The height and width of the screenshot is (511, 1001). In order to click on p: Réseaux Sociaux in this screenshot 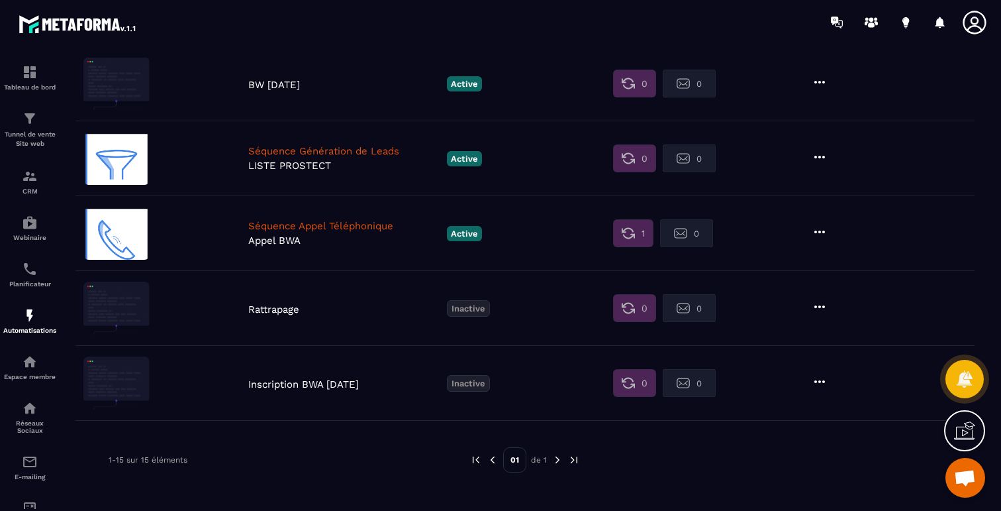, I will do `click(30, 427)`.